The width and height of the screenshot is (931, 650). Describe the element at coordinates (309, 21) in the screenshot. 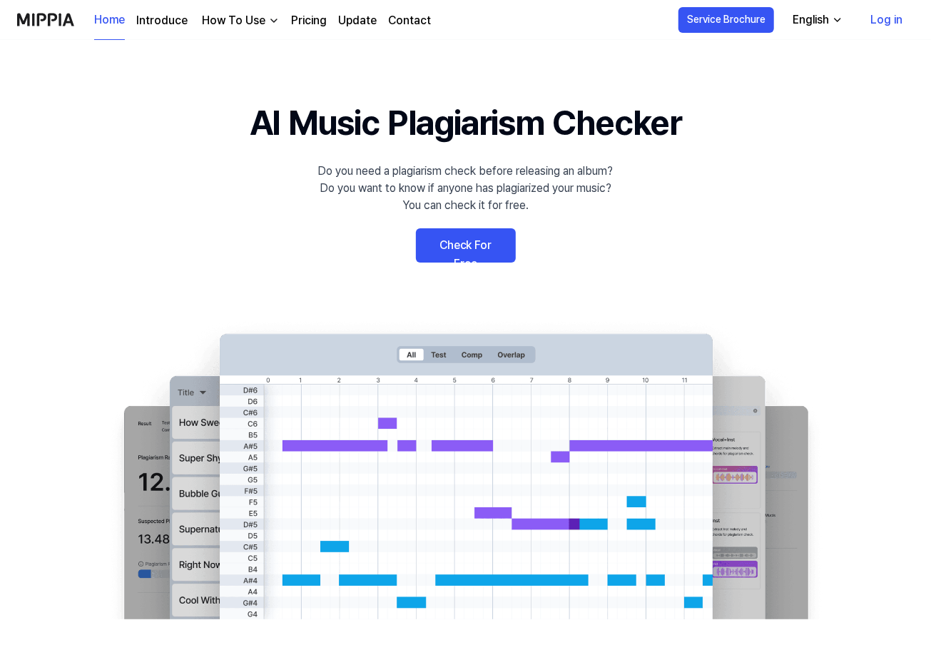

I see `a: Pricing` at that location.